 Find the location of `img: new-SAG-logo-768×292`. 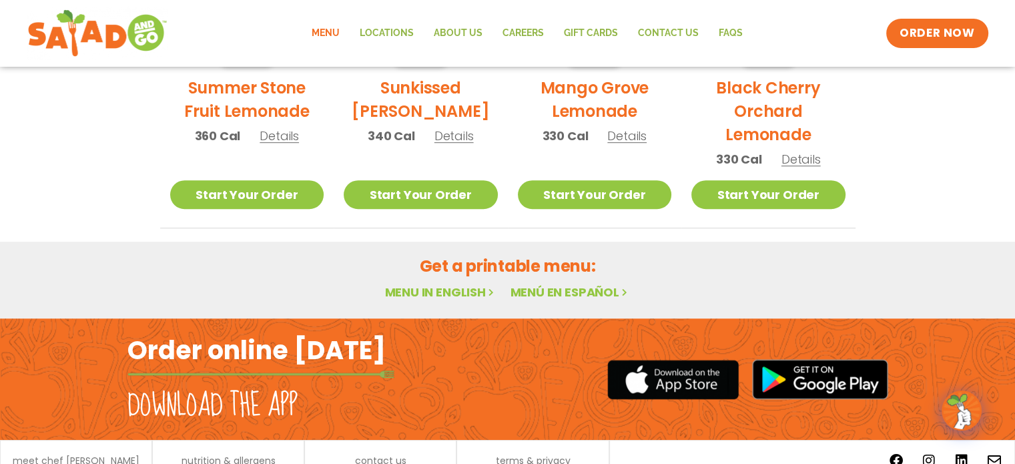

img: new-SAG-logo-768×292 is located at coordinates (97, 33).